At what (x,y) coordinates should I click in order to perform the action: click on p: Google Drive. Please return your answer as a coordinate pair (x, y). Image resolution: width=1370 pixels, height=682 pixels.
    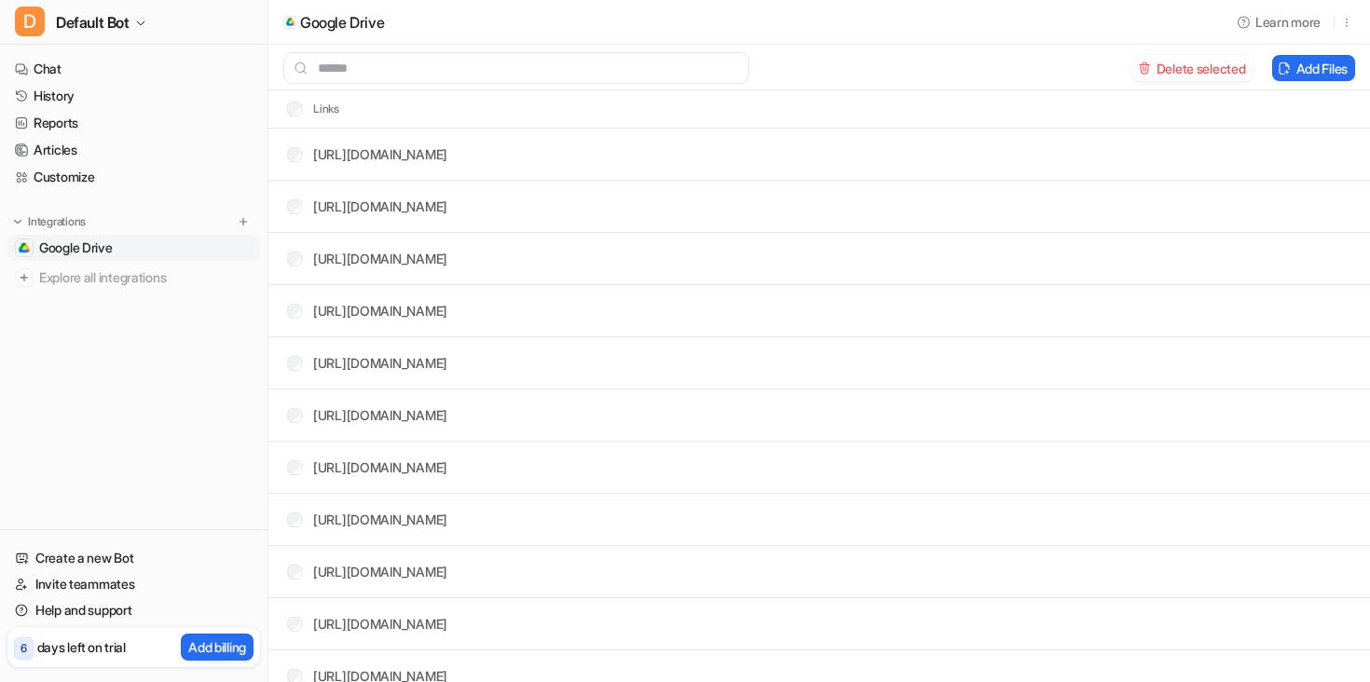
    Looking at the image, I should click on (342, 22).